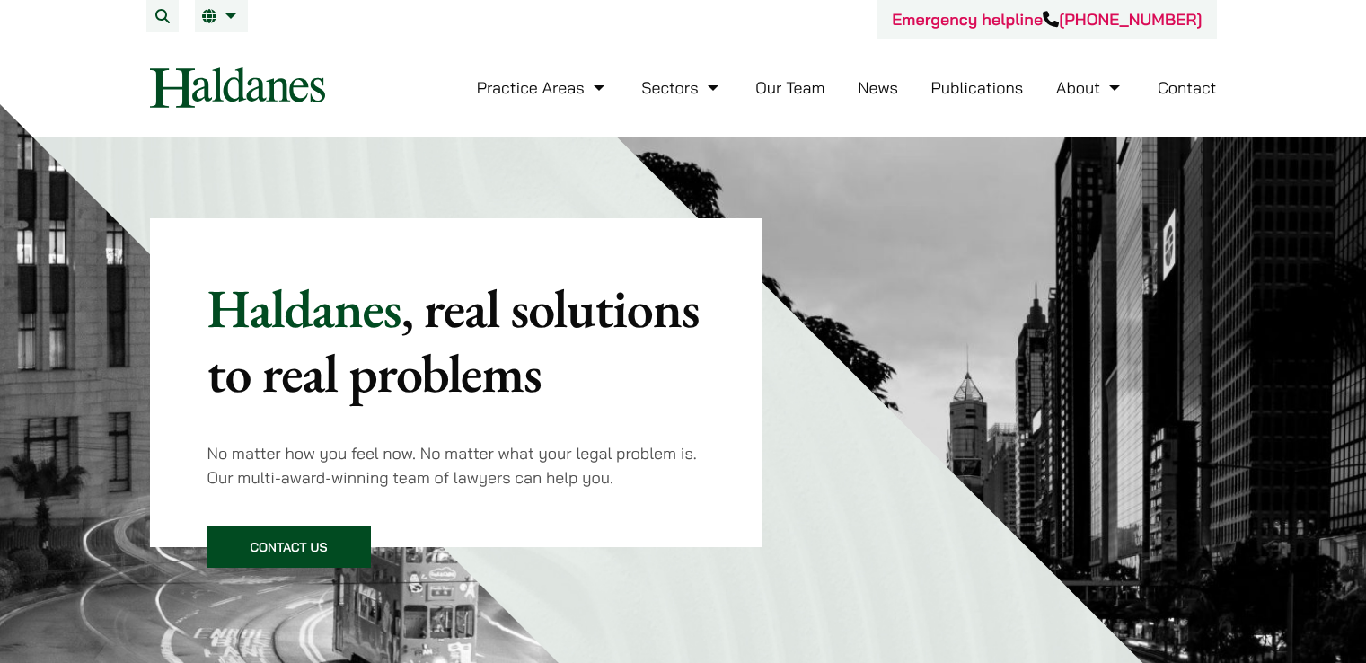 This screenshot has height=663, width=1366. Describe the element at coordinates (456, 465) in the screenshot. I see `p: No matter how you feel now. No matter what your legal problem is. Our multi-award-winning team of...` at that location.